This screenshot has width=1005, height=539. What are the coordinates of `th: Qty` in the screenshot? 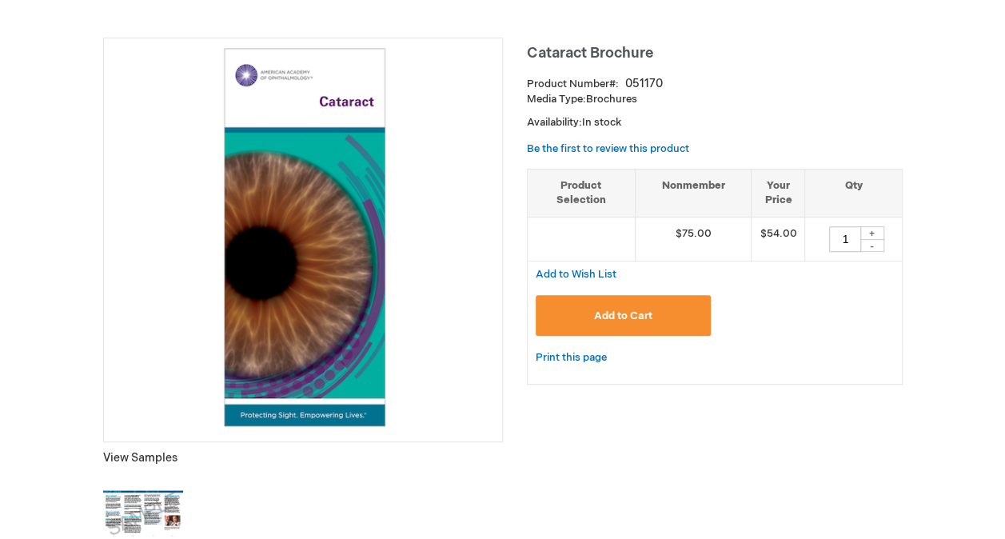 It's located at (853, 193).